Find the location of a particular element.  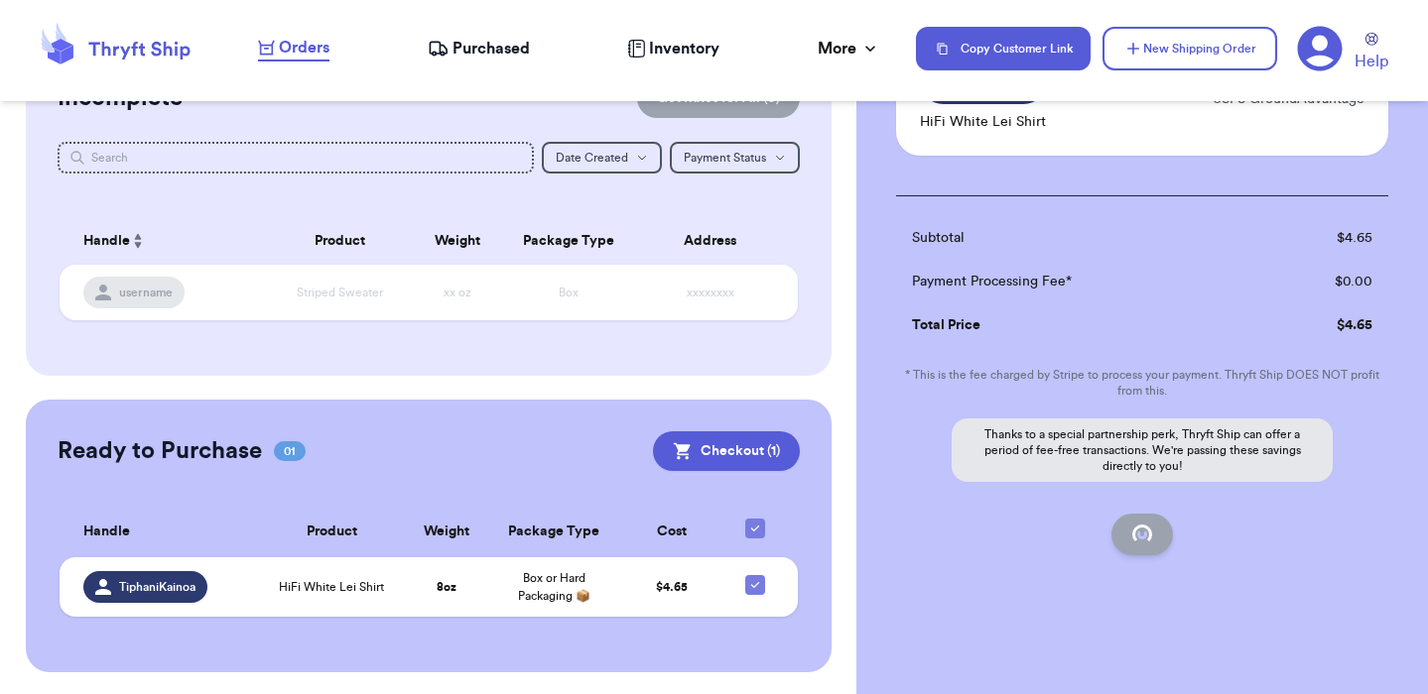

button: Copy Customer Link is located at coordinates (1003, 49).